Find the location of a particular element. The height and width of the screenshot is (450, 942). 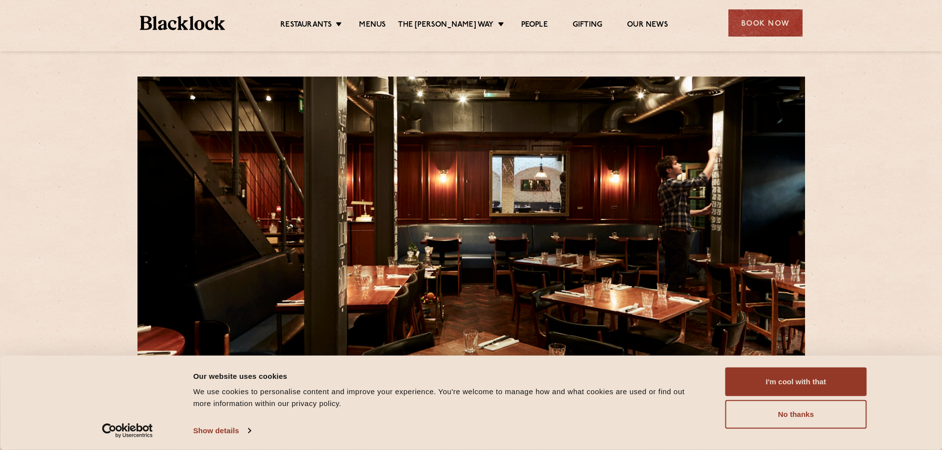

a: Restaurants is located at coordinates (306, 26).